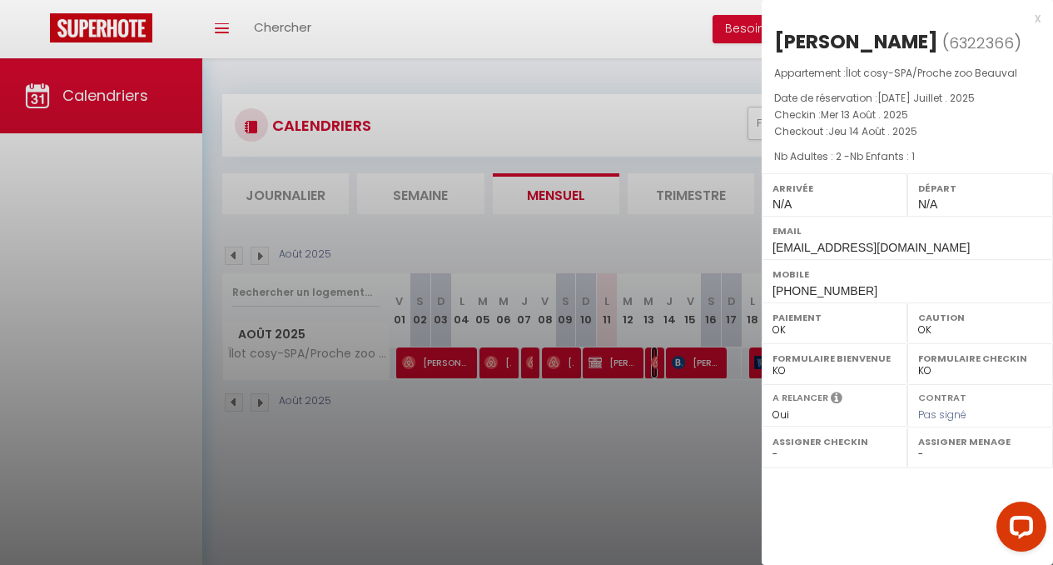 The image size is (1053, 565). I want to click on label: Formulaire Checkin, so click(980, 358).